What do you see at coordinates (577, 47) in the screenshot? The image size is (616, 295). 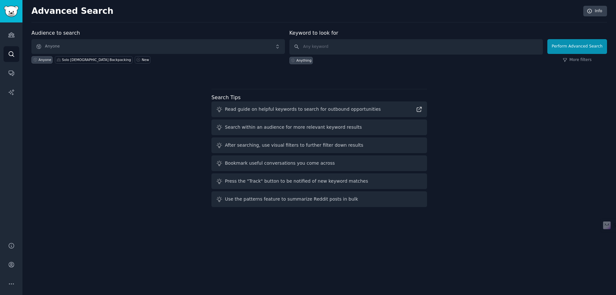 I see `button: Perform Advanced Search` at bounding box center [577, 47].